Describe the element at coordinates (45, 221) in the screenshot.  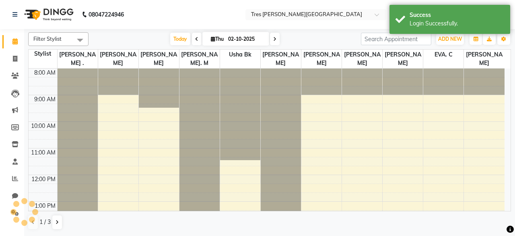
I see `span: 1 / 3` at that location.